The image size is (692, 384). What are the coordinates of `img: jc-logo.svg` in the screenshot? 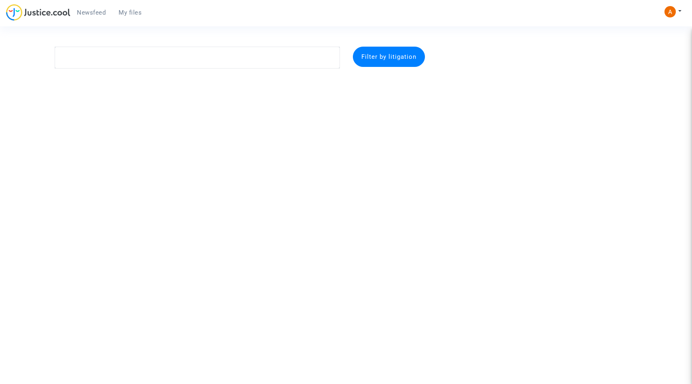 It's located at (38, 12).